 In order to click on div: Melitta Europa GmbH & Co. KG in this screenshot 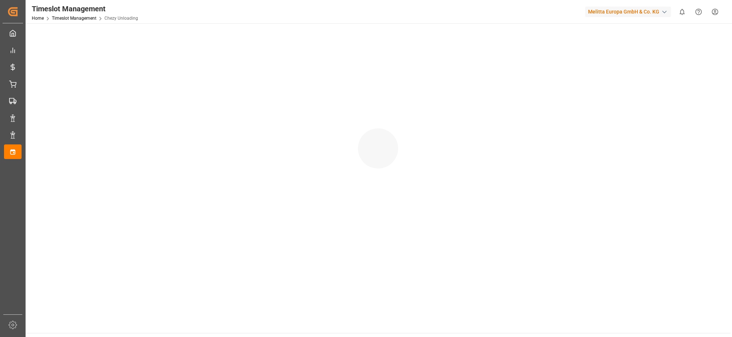, I will do `click(628, 12)`.